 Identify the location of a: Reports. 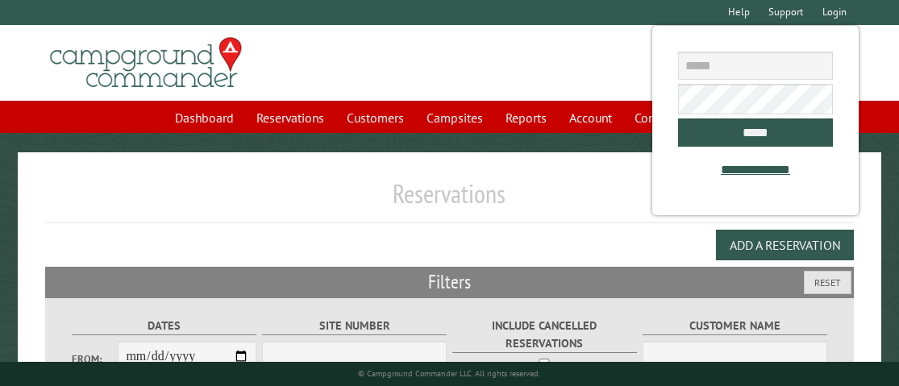
(526, 118).